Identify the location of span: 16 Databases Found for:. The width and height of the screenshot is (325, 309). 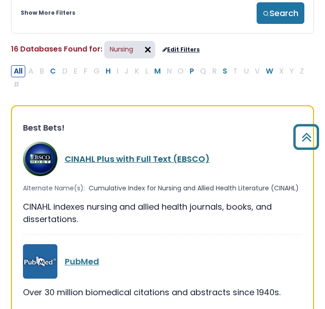
(57, 49).